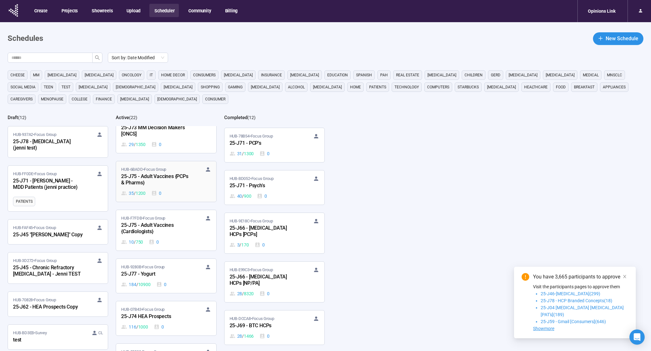  Describe the element at coordinates (132, 242) in the screenshot. I see `div: 10` at that location.